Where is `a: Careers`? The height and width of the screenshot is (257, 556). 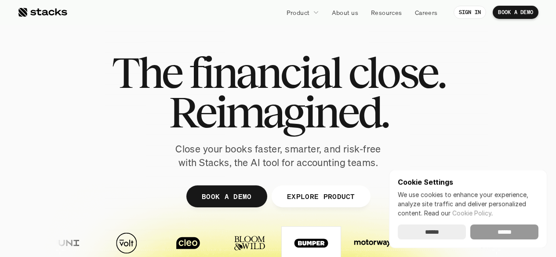 a: Careers is located at coordinates (426, 12).